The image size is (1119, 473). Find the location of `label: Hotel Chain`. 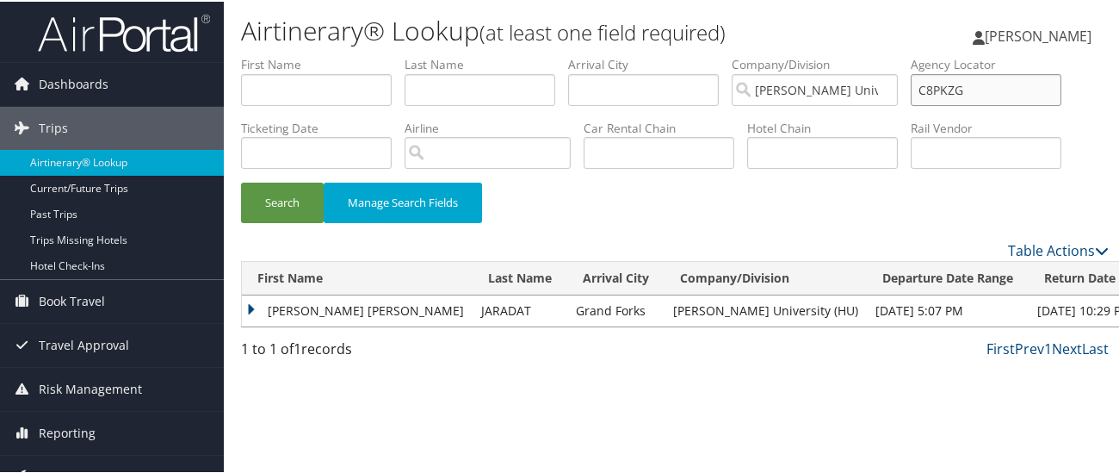

label: Hotel Chain is located at coordinates (829, 127).